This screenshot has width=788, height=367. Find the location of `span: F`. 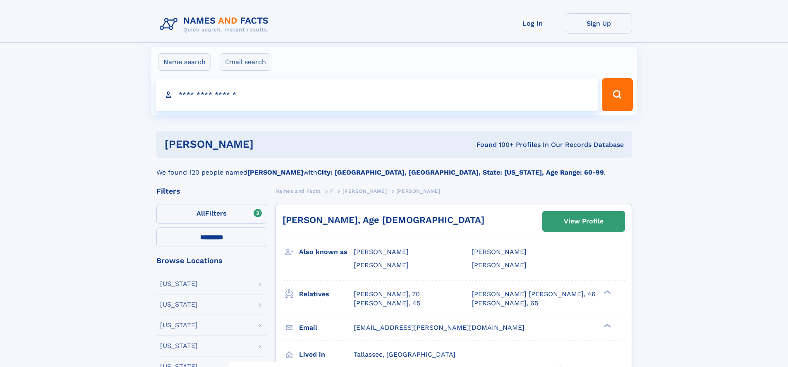

span: F is located at coordinates (332, 191).